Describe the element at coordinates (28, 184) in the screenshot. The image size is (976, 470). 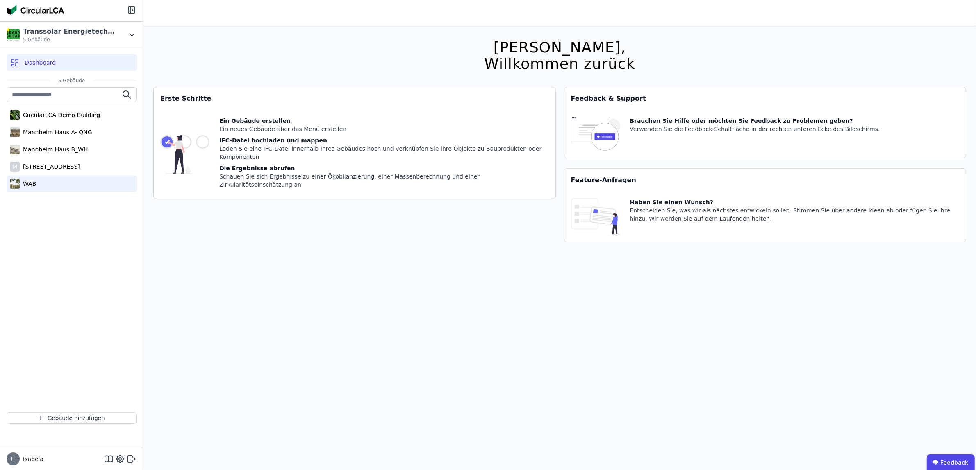
I see `div: WAB` at that location.